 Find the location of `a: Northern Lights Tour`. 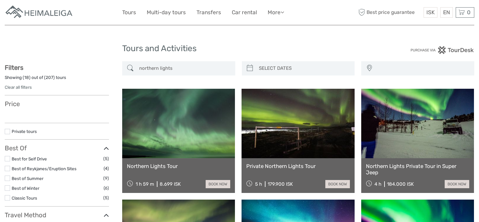

a: Northern Lights Tour is located at coordinates (179, 166).